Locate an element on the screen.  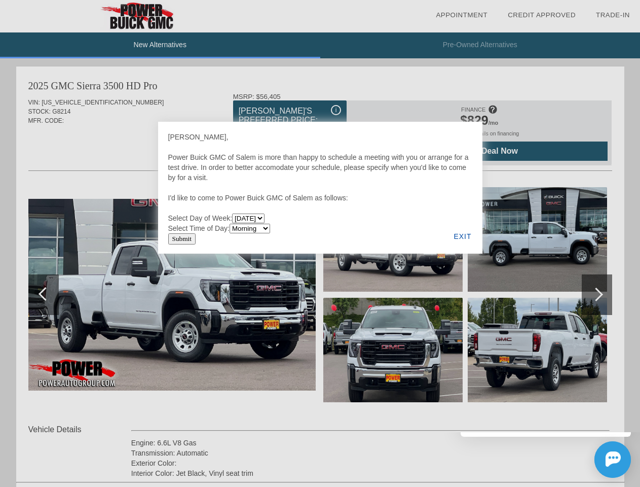
div: EXIT is located at coordinates (462, 236).